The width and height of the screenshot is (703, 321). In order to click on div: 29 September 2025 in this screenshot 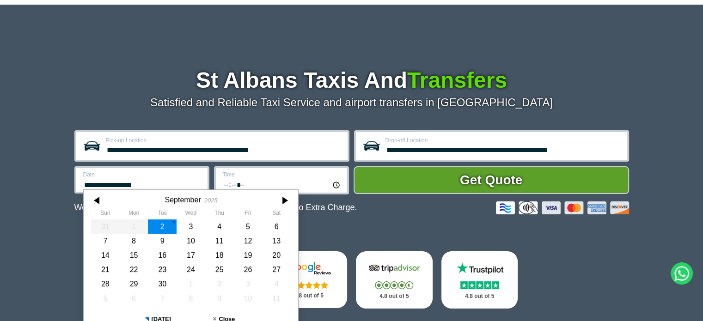, I will do `click(134, 284)`.